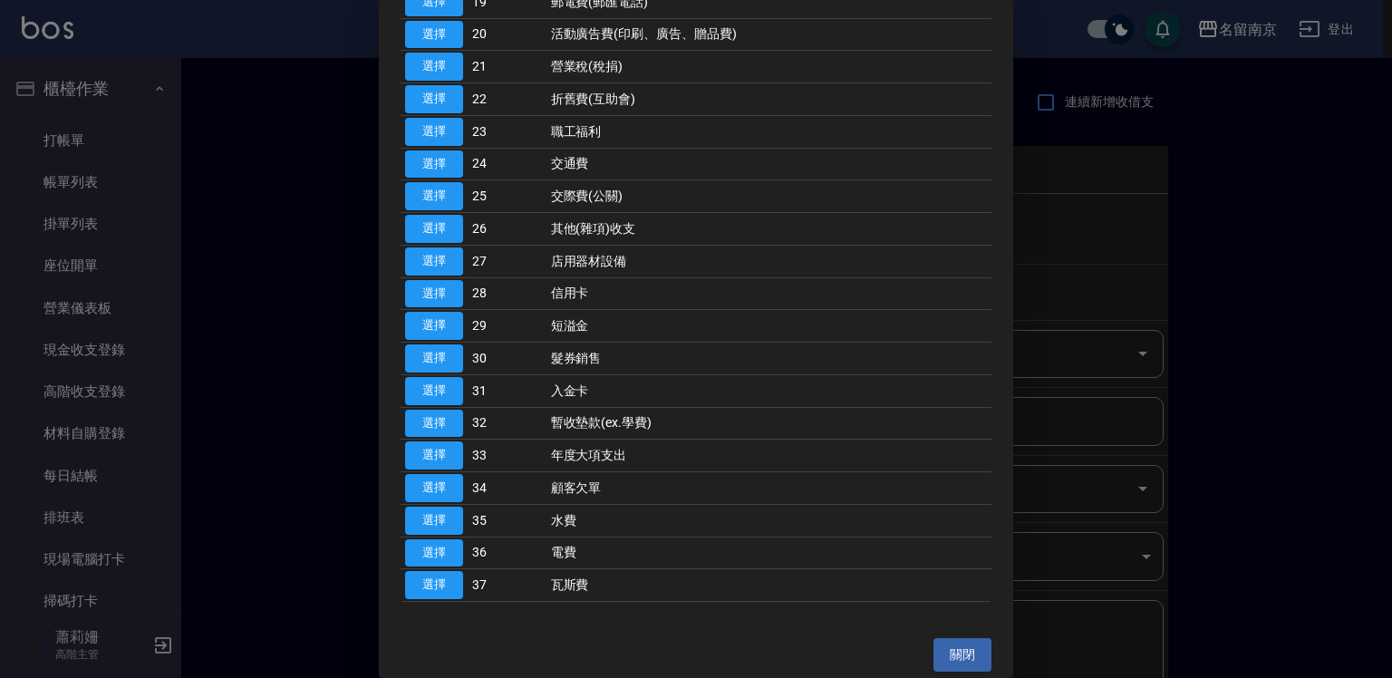 Image resolution: width=1392 pixels, height=678 pixels. Describe the element at coordinates (769, 229) in the screenshot. I see `td: 其他(雜項)收支` at that location.